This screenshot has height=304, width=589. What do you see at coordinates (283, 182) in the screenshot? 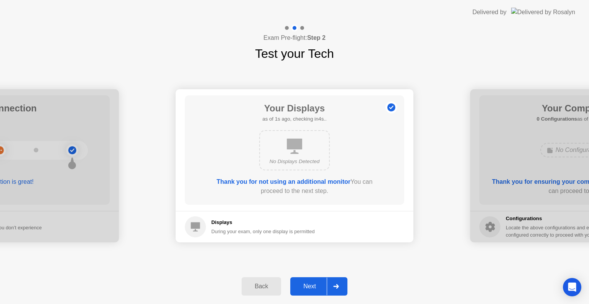
I see `b: Thank you for not using an additional monitor` at bounding box center [283, 182].